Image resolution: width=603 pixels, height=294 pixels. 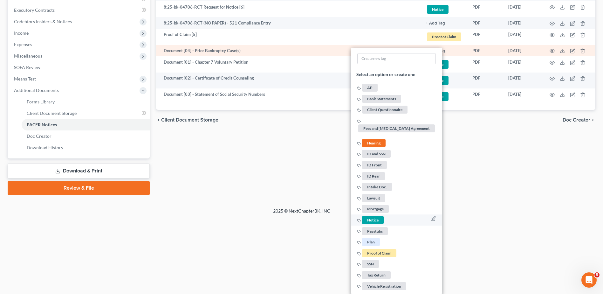 What do you see at coordinates (79, 171) in the screenshot?
I see `a: Download & Print` at bounding box center [79, 171].